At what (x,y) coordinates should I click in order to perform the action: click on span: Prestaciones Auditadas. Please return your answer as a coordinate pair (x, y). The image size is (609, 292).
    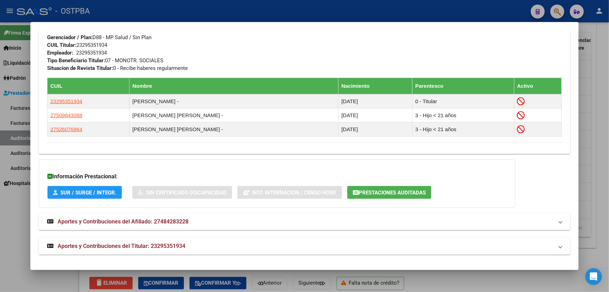
    Looking at the image, I should click on (392, 192).